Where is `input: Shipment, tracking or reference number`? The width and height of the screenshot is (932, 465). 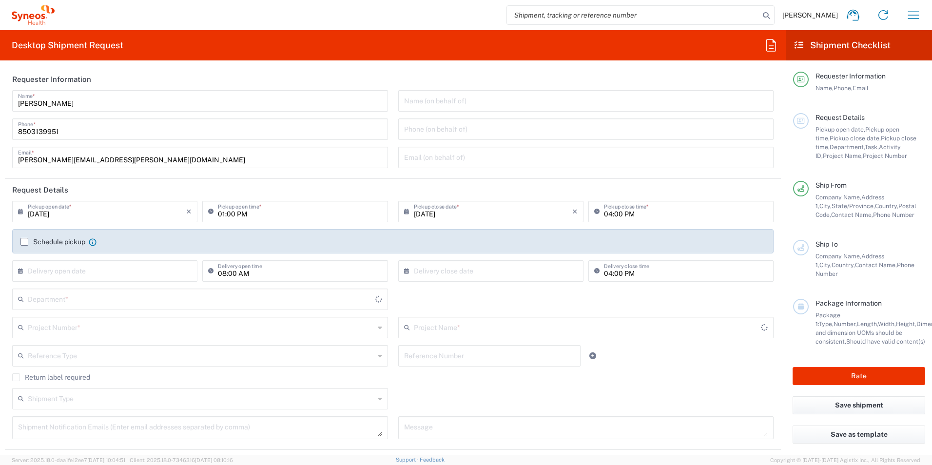
input: Shipment, tracking or reference number is located at coordinates (633, 15).